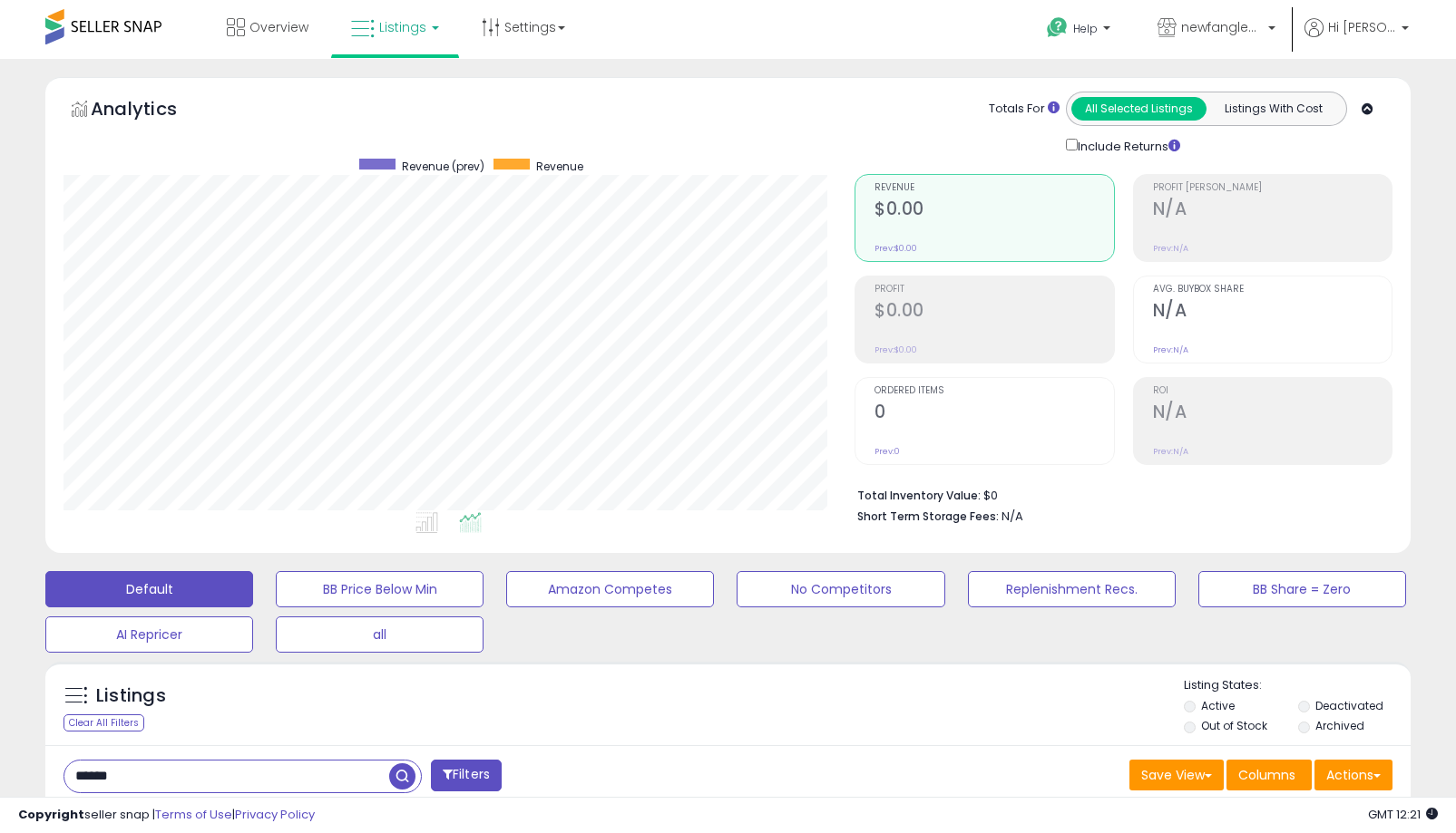 This screenshot has height=833, width=1456. Describe the element at coordinates (1233, 725) in the screenshot. I see `label: Out of Stock` at that location.